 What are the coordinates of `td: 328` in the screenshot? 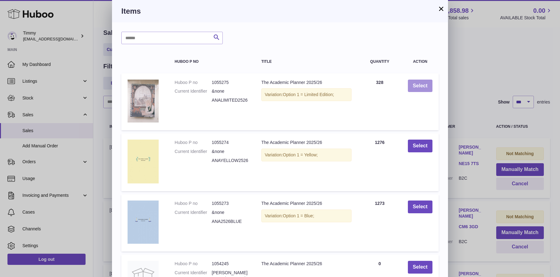 It's located at (380, 102).